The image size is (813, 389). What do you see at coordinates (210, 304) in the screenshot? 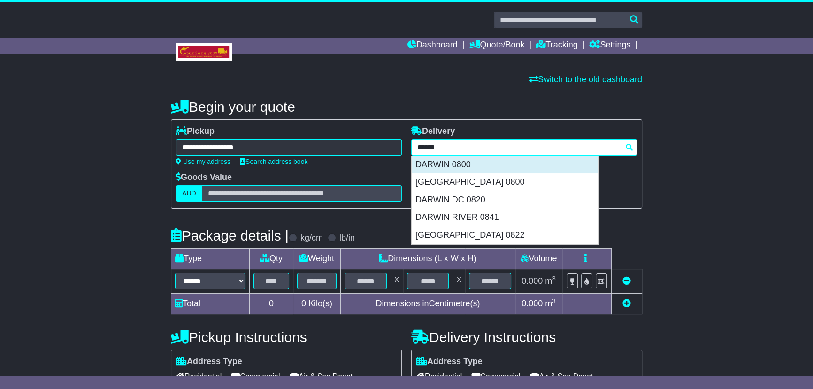
I see `td: Total` at bounding box center [210, 304].